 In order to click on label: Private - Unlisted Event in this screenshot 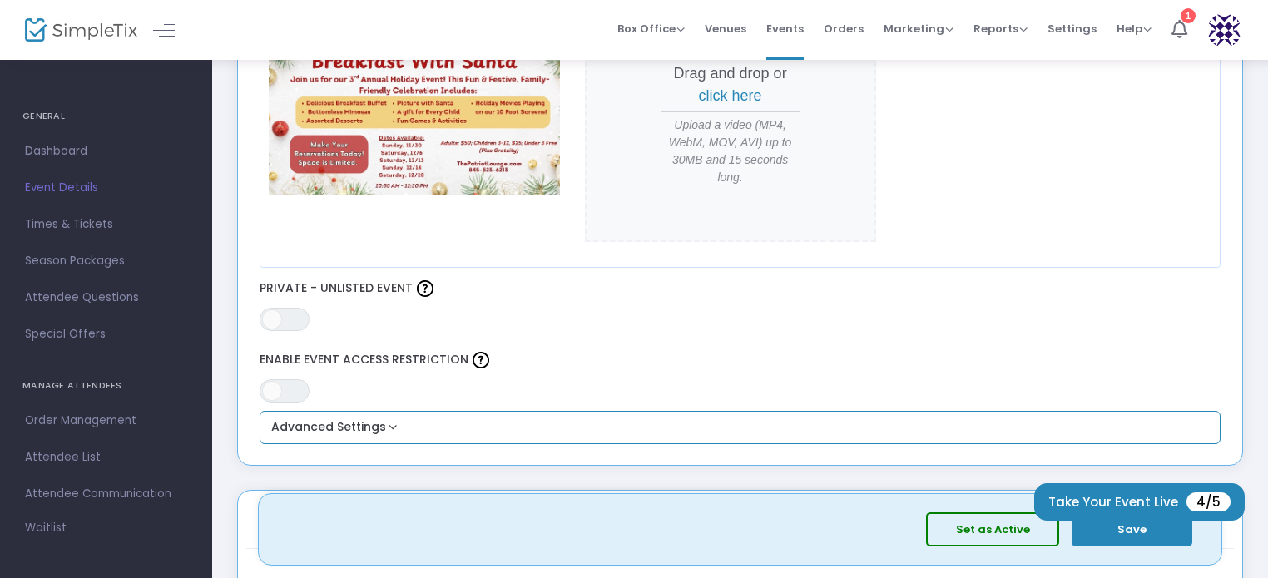, I will do `click(741, 289)`.